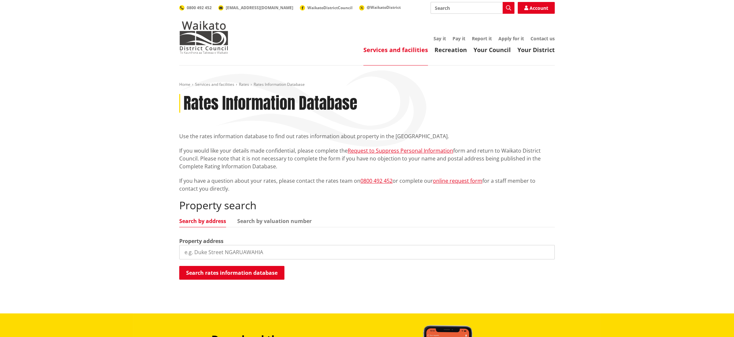  I want to click on img: Waikato District Council - Te Kaunihera aa Takiwaa o Waikato, so click(204, 37).